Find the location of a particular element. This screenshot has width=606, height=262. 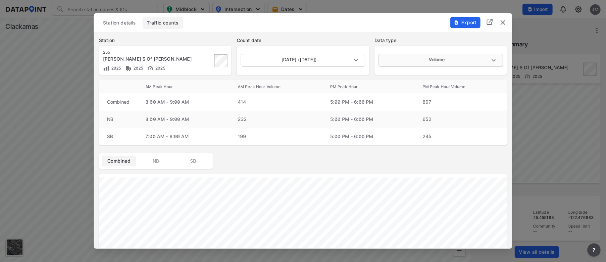

img: Vehicle speed is located at coordinates (150, 68).